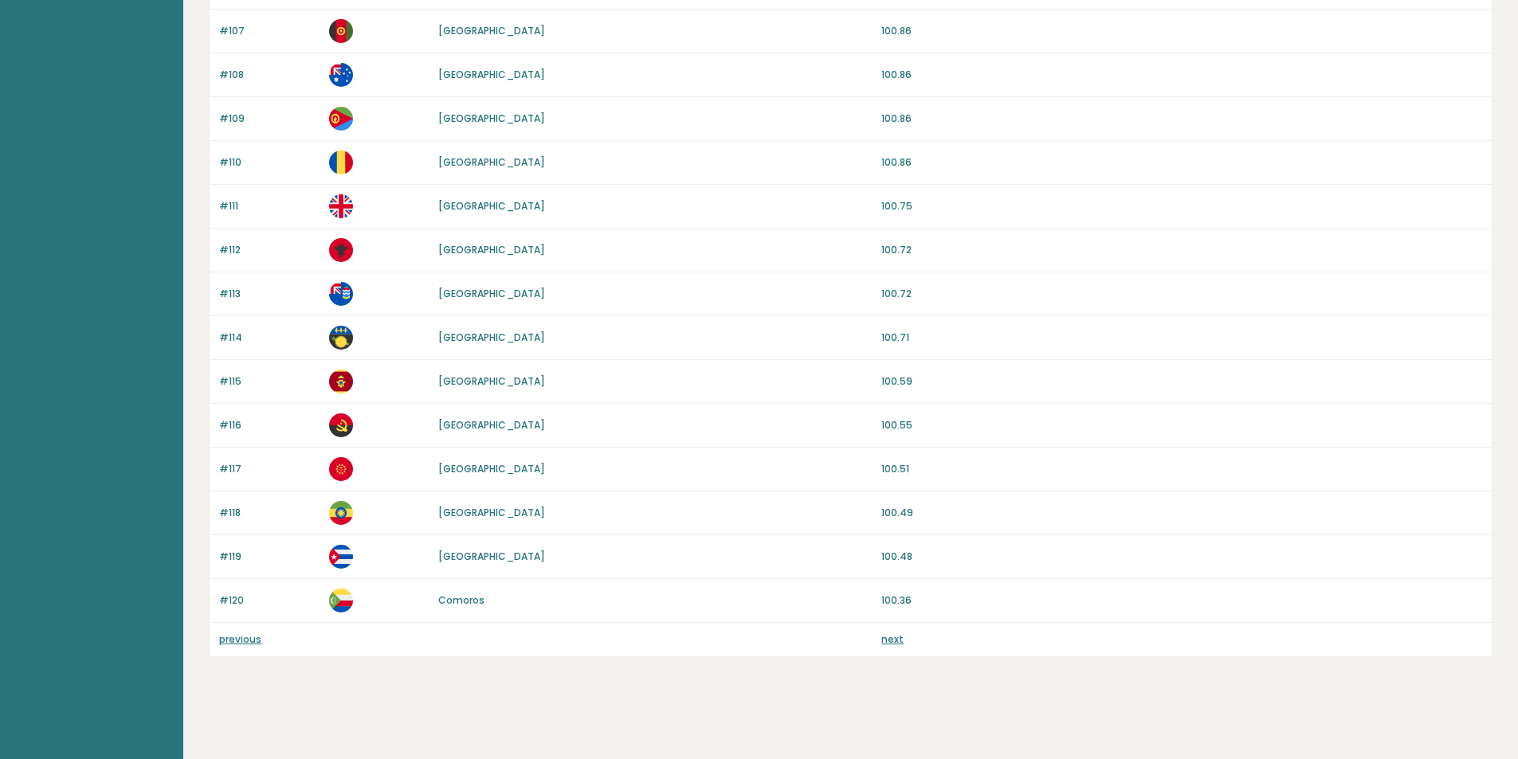 The image size is (1518, 759). What do you see at coordinates (461, 600) in the screenshot?
I see `a: Comoros` at bounding box center [461, 600].